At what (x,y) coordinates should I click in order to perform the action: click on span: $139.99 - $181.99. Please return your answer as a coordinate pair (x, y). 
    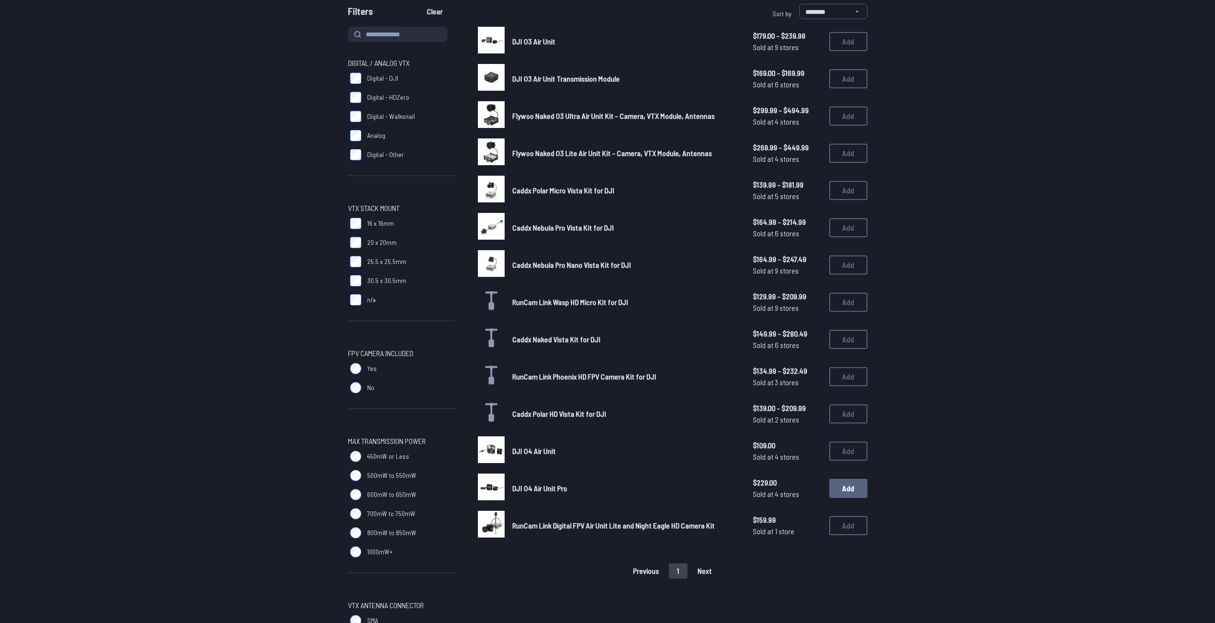
    Looking at the image, I should click on (787, 185).